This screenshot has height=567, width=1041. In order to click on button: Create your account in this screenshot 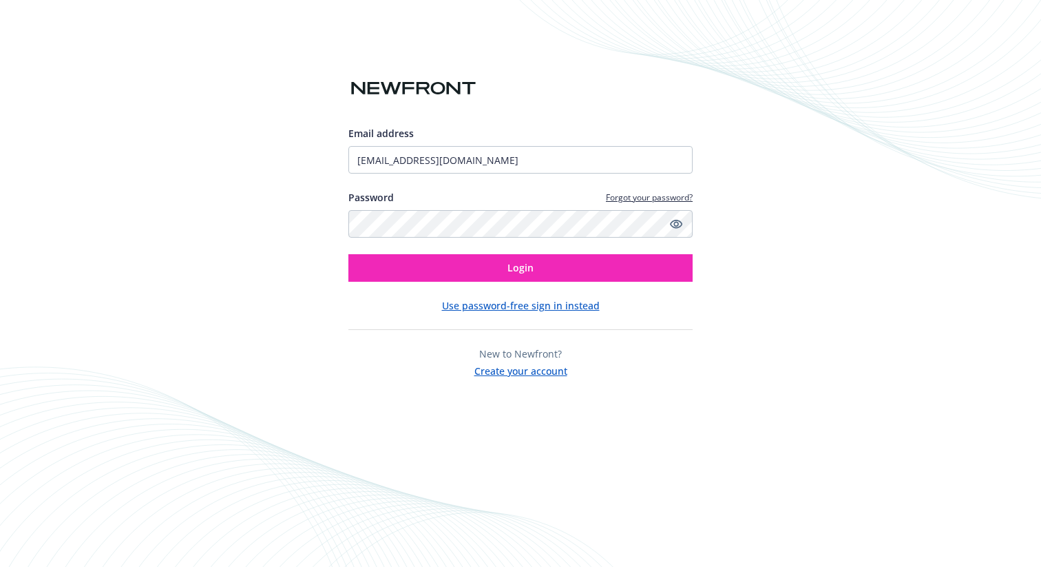, I will do `click(520, 369)`.